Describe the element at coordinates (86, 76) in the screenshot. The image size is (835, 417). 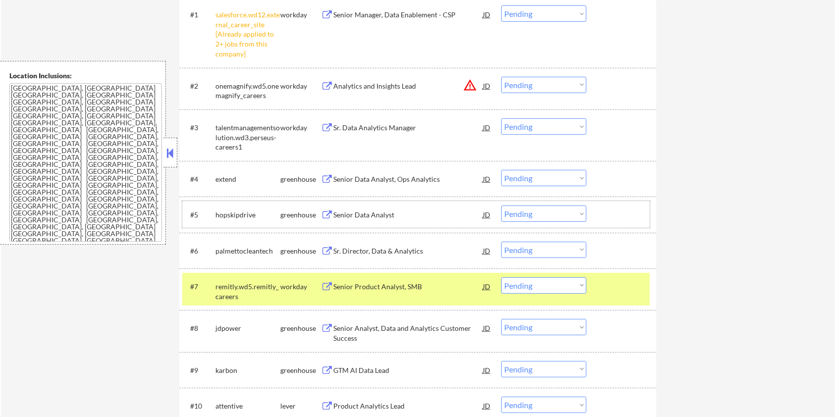
I see `div: Location Inclusions:` at that location.